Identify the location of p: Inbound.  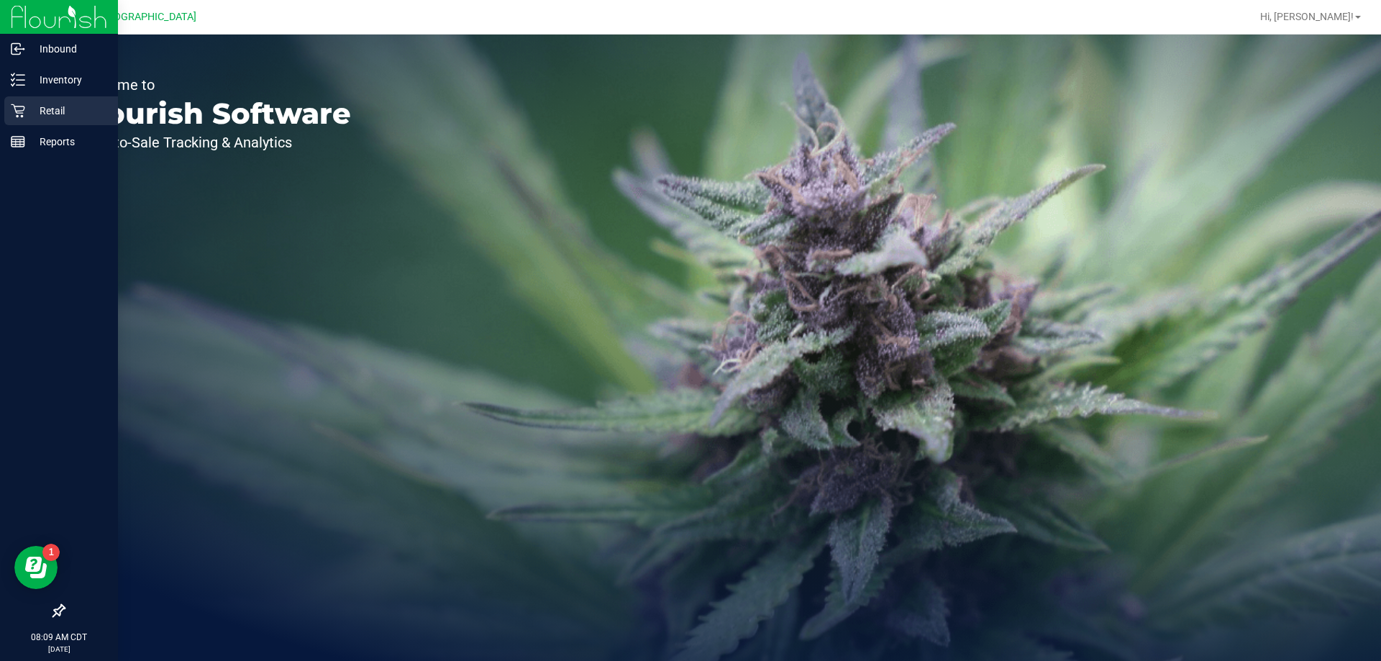
(68, 49).